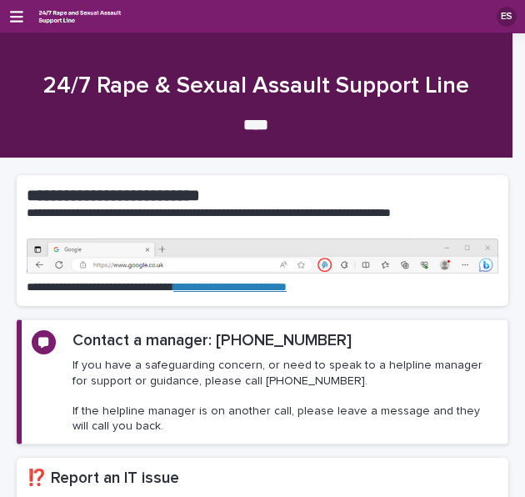  I want to click on img: https%3A%2F%2Fcdn.document360.io%2F0deca9d6-0dac-4e56-9e8f-8d9979bfce0e%2FImages%2FDocumentation%..., so click(263, 256).